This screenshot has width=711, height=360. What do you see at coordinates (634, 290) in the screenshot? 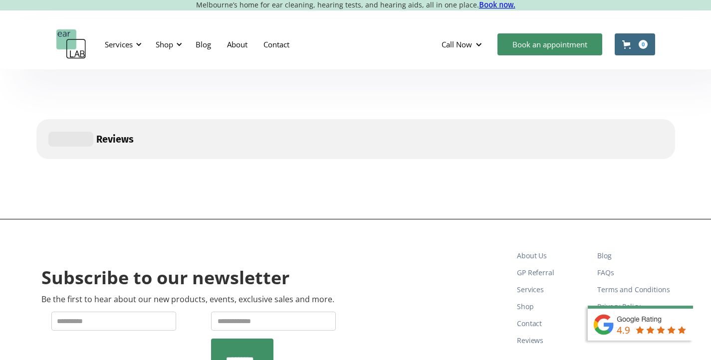
I see `a: Terms and Conditions` at bounding box center [634, 290].